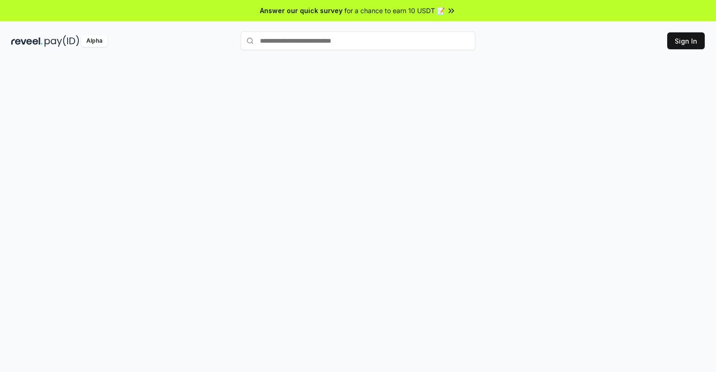 This screenshot has height=372, width=716. What do you see at coordinates (27, 41) in the screenshot?
I see `img: reveel_dark` at bounding box center [27, 41].